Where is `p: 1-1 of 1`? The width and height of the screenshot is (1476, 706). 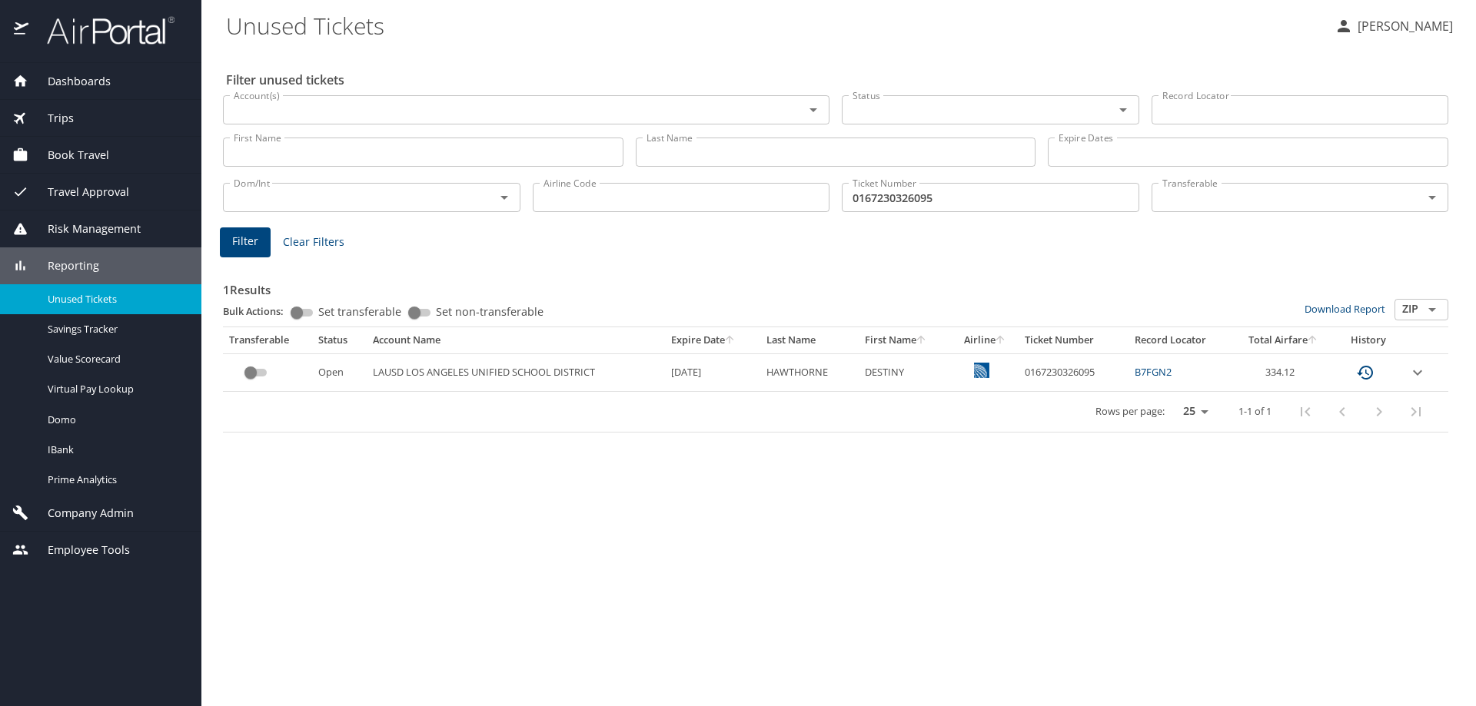 p: 1-1 of 1 is located at coordinates (1254, 411).